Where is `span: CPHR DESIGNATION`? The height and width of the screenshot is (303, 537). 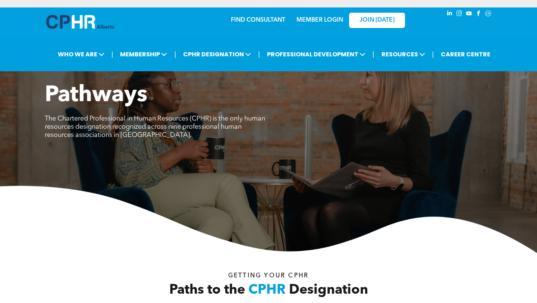
span: CPHR DESIGNATION is located at coordinates (217, 54).